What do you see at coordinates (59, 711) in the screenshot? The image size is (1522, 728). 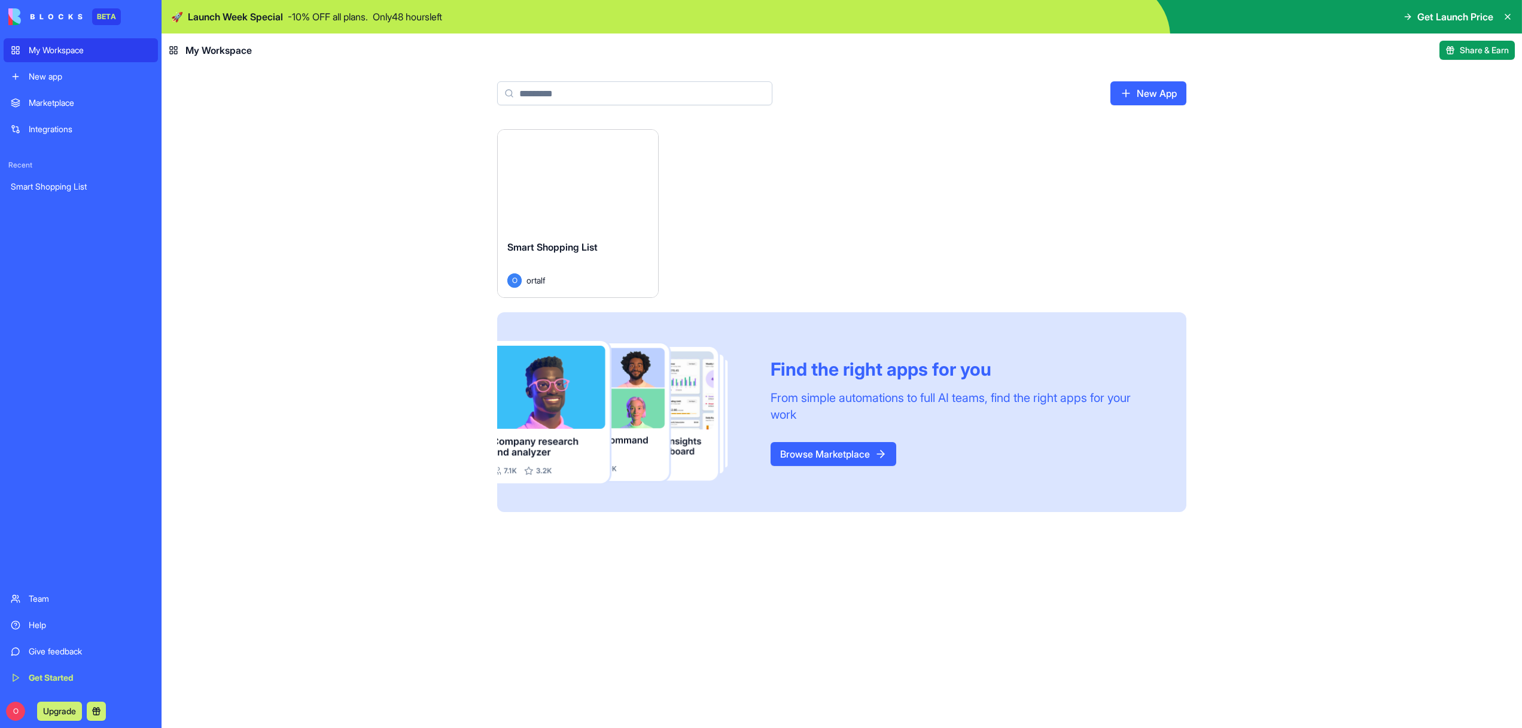 I see `a: Upgrade` at bounding box center [59, 711].